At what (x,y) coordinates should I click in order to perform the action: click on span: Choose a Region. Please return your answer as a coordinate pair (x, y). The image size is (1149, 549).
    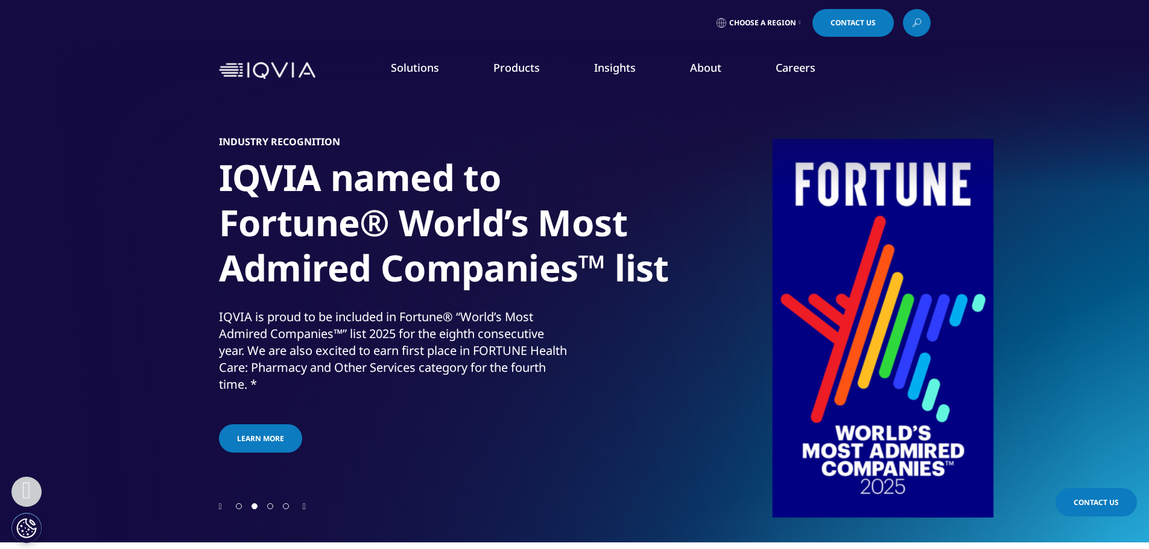
    Looking at the image, I should click on (762, 23).